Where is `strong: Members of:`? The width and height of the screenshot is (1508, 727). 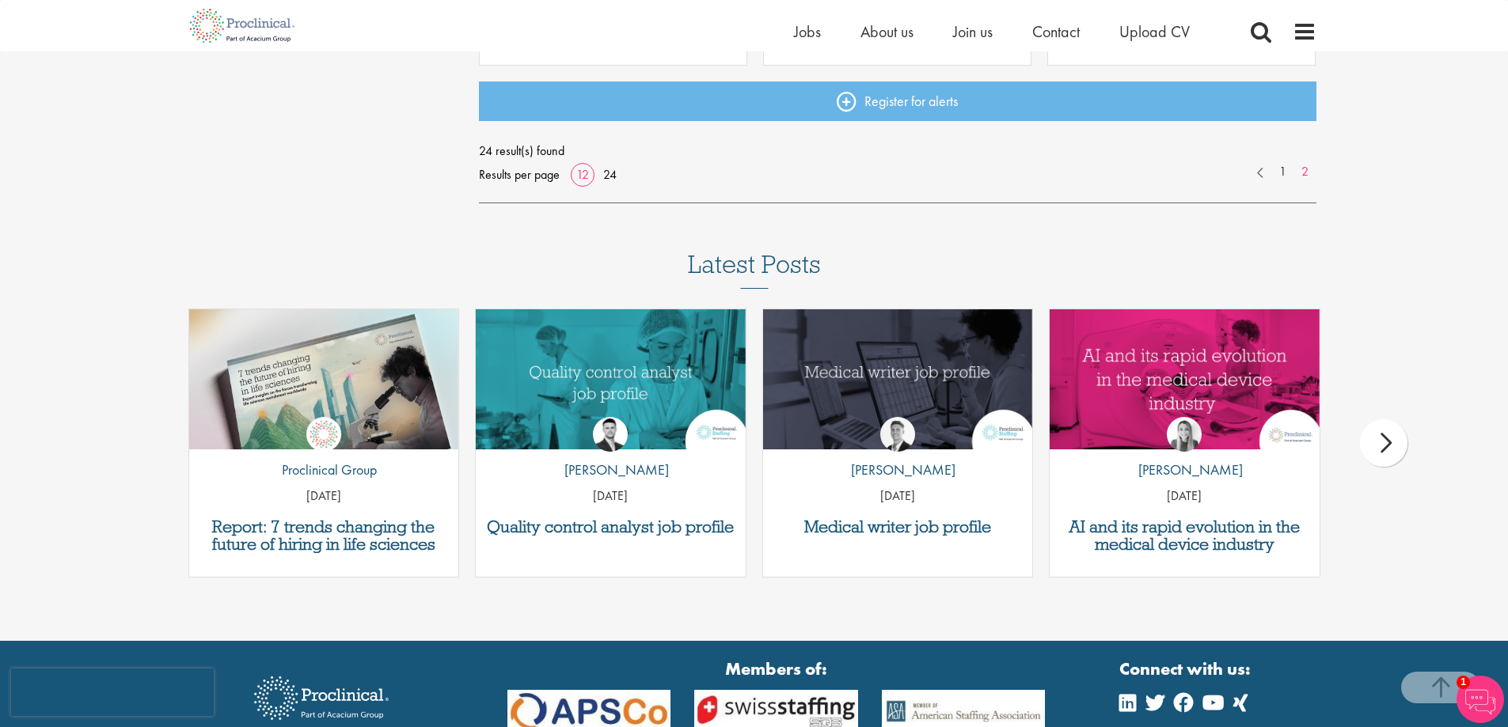 strong: Members of: is located at coordinates (777, 669).